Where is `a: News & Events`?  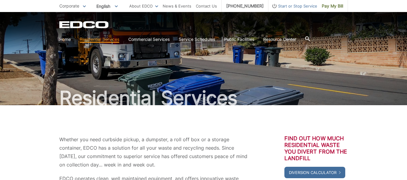 a: News & Events is located at coordinates (177, 6).